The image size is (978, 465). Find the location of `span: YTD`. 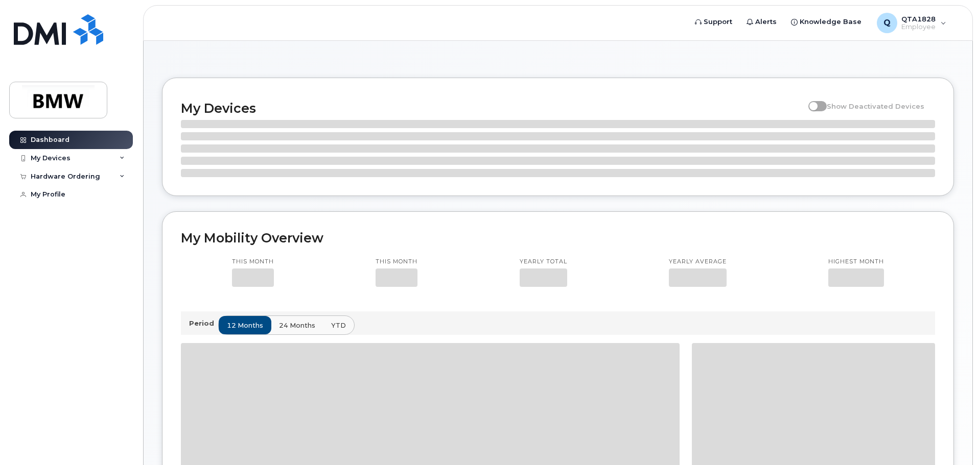

span: YTD is located at coordinates (338, 325).